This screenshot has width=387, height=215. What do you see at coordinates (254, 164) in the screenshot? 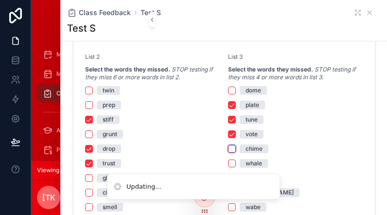
I see `div: whale` at bounding box center [254, 164].